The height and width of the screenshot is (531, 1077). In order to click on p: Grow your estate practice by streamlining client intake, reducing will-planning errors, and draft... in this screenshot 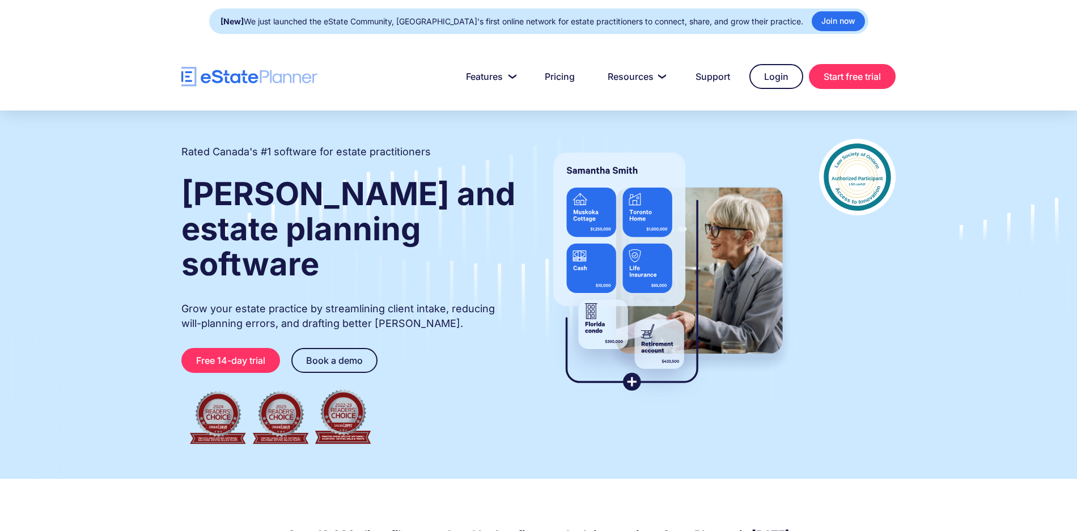, I will do `click(349, 316)`.